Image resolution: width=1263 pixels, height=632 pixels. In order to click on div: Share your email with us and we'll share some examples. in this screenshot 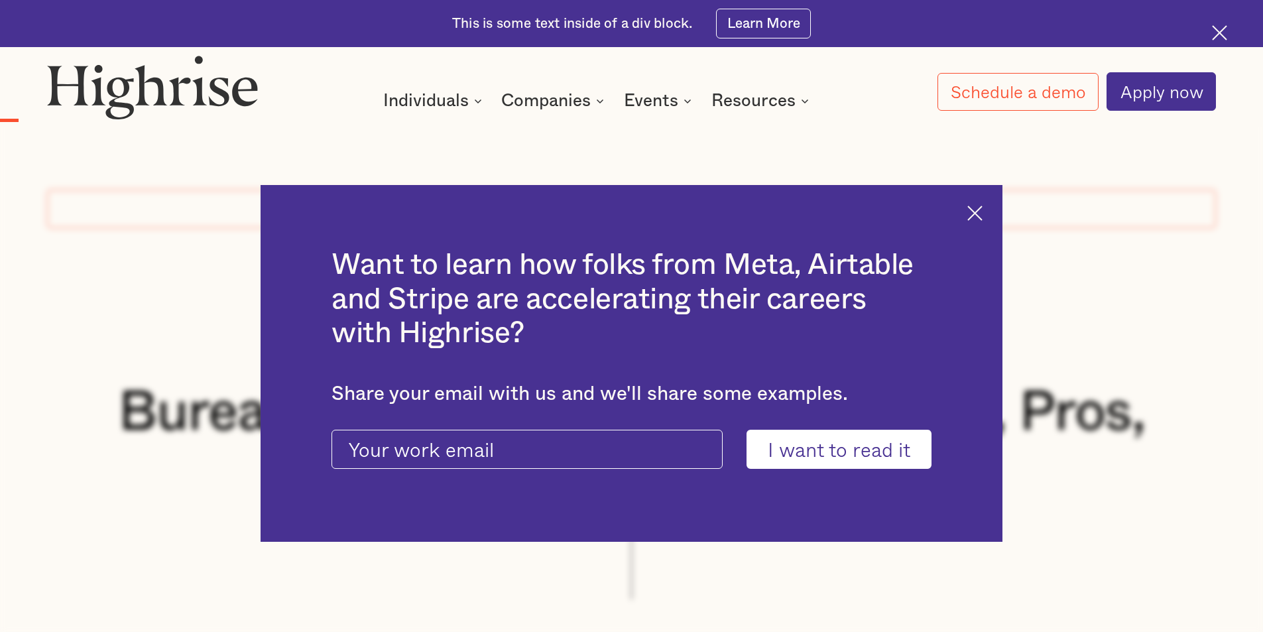, I will do `click(631, 394)`.